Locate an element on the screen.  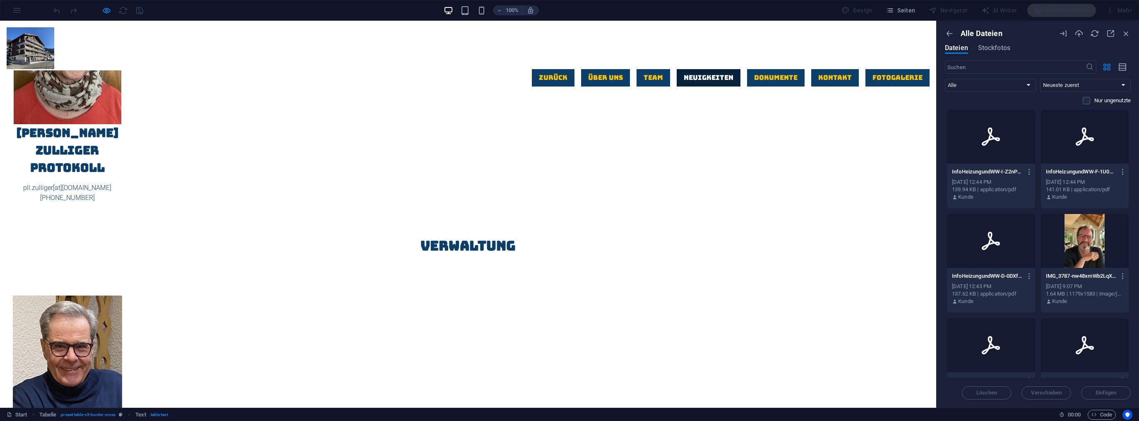
input: Suchen is located at coordinates (1015, 67).